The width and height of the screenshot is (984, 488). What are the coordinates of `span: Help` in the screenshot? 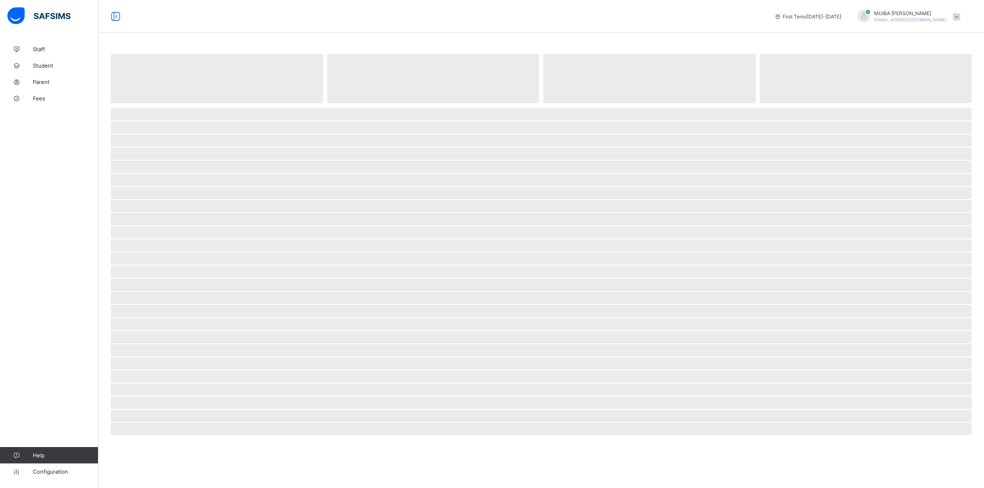 It's located at (65, 456).